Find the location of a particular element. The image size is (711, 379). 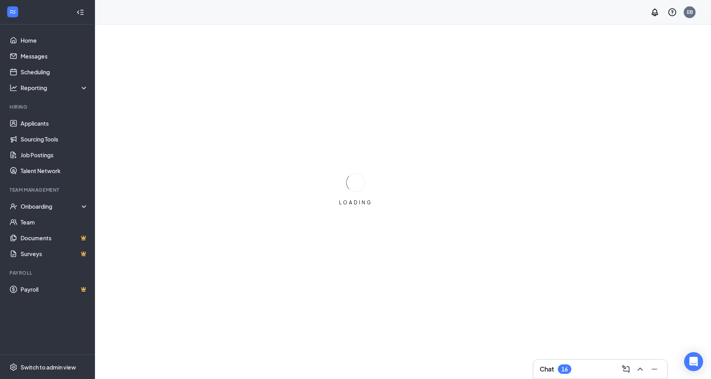

button: ChevronUp is located at coordinates (640, 369).